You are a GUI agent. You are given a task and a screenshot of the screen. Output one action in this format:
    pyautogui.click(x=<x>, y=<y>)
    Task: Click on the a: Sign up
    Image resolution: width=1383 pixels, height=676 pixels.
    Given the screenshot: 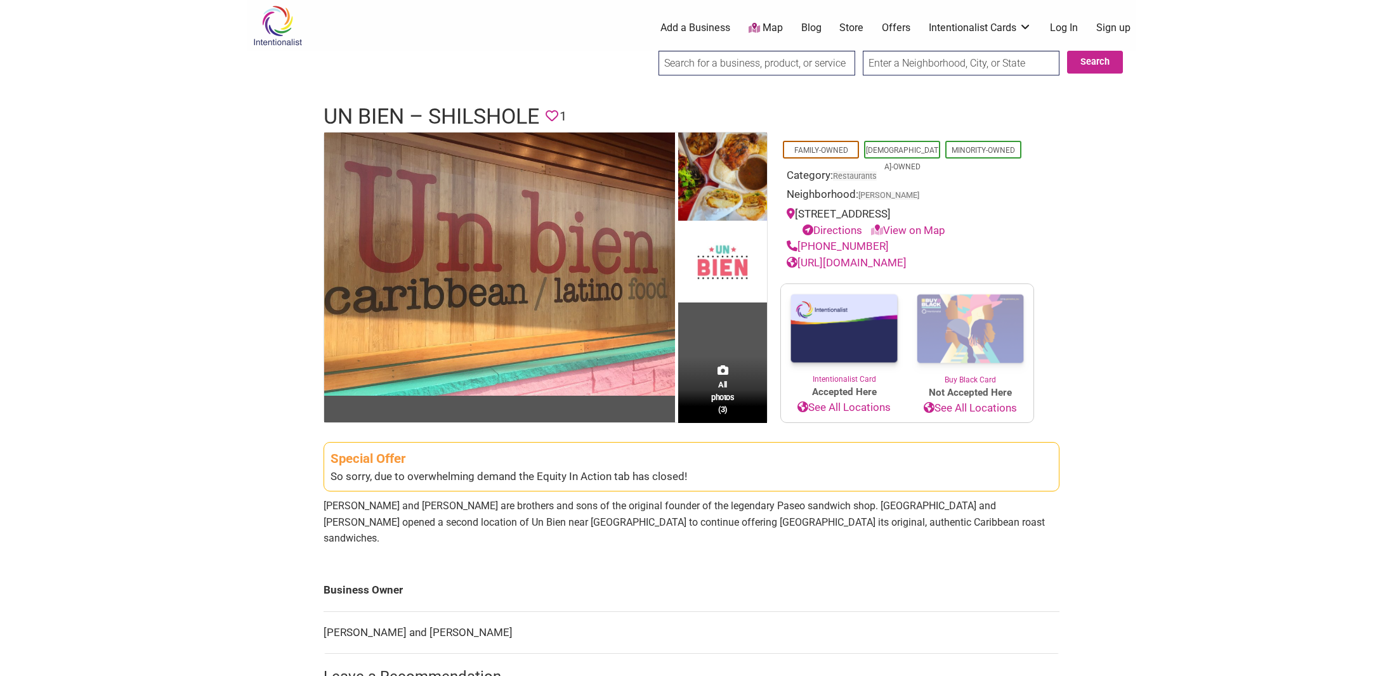 What is the action you would take?
    pyautogui.click(x=1113, y=28)
    